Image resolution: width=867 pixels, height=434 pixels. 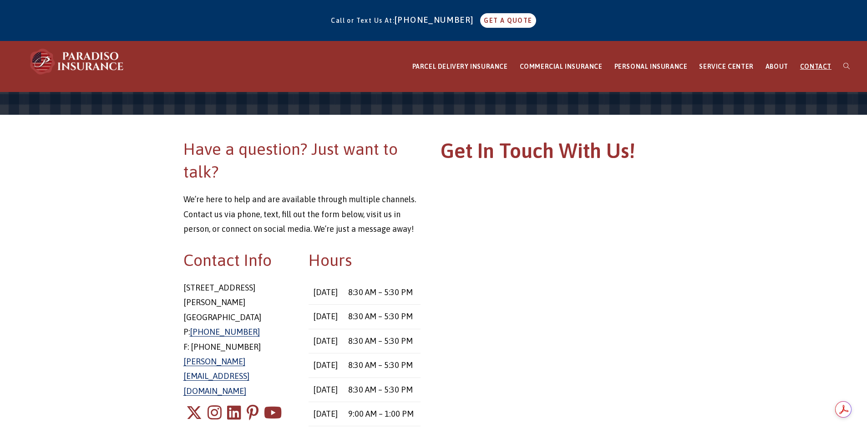 I want to click on span: PERSONAL INSURANCE, so click(x=651, y=66).